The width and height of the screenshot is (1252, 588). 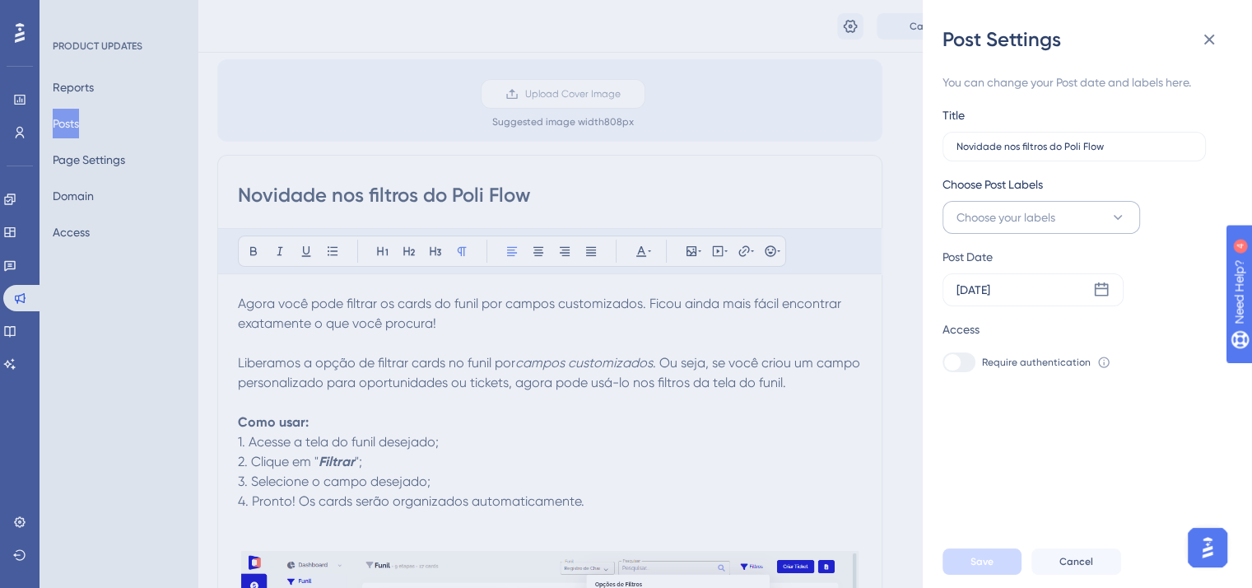 What do you see at coordinates (953, 115) in the screenshot?
I see `div: Title` at bounding box center [953, 115].